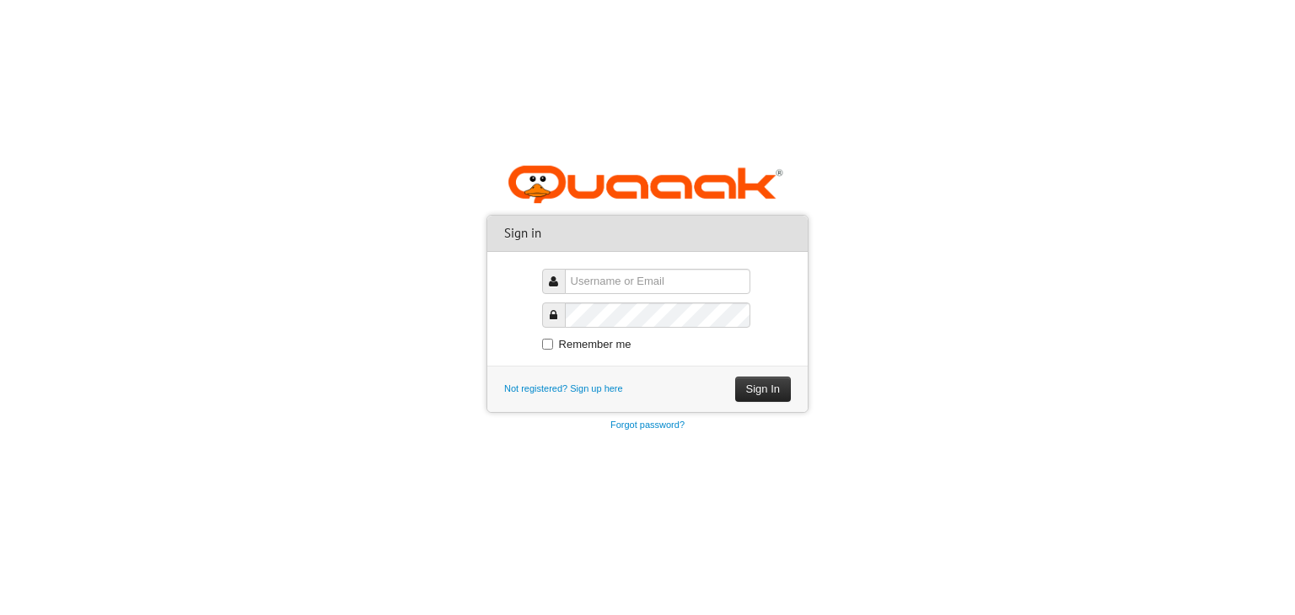  I want to click on button: Sign In, so click(763, 390).